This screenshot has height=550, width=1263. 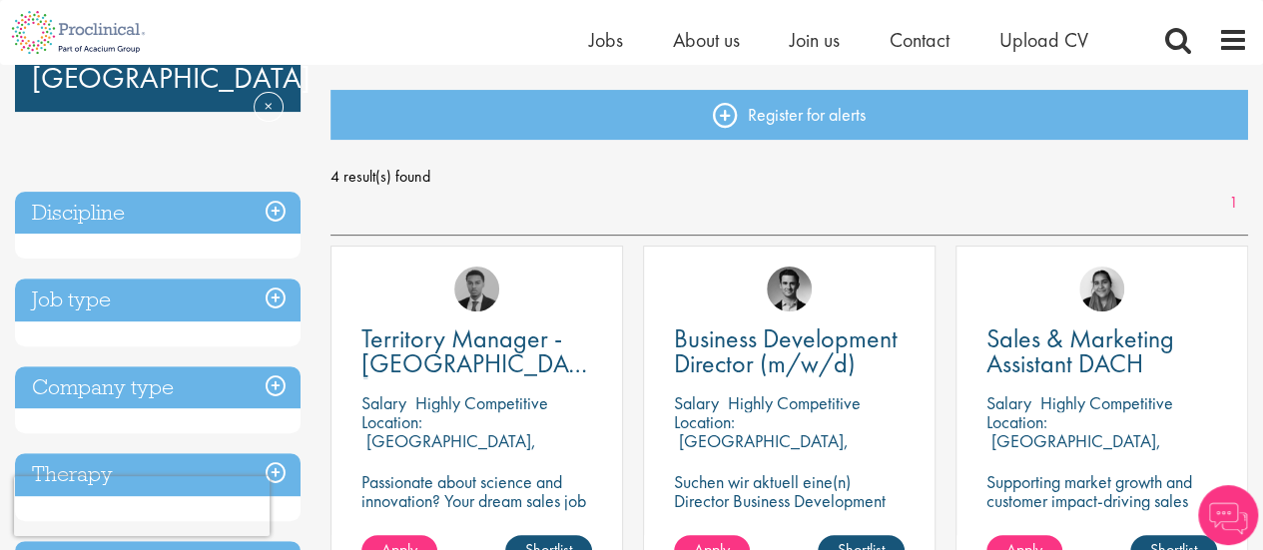 I want to click on div: Therapy, so click(x=158, y=474).